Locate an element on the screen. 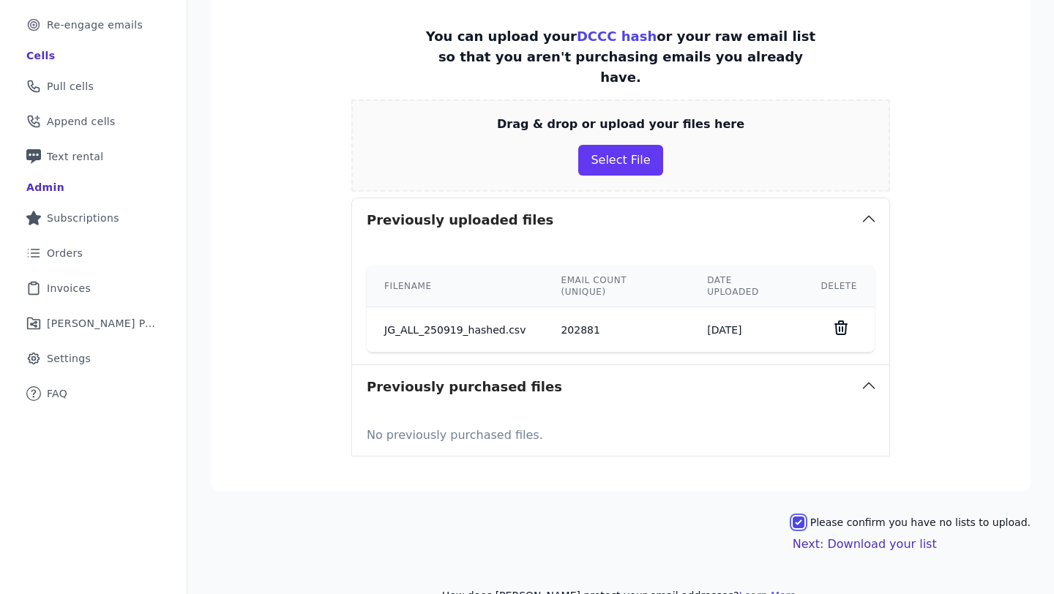 The height and width of the screenshot is (594, 1054). td: JG_ALL_250919_hashed.csv is located at coordinates (455, 330).